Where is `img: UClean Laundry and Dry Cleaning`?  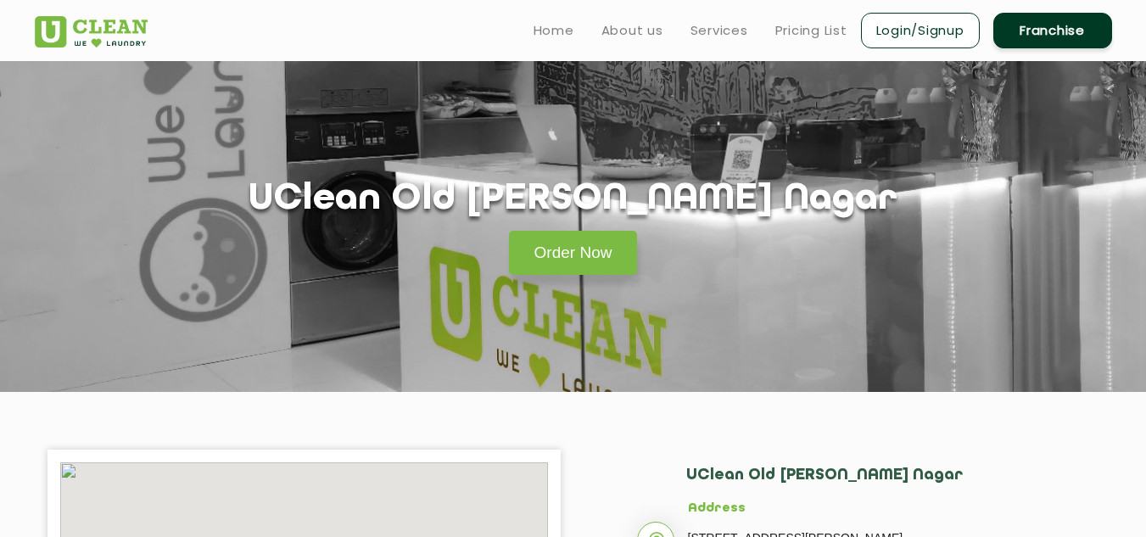
img: UClean Laundry and Dry Cleaning is located at coordinates (91, 31).